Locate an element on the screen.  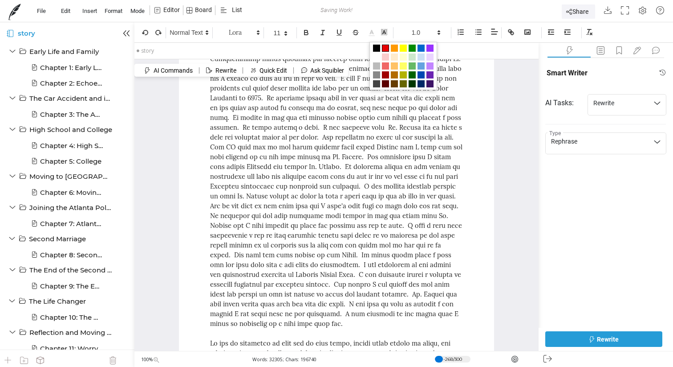
p: Chapter 8: Second Marriage is located at coordinates (72, 255).